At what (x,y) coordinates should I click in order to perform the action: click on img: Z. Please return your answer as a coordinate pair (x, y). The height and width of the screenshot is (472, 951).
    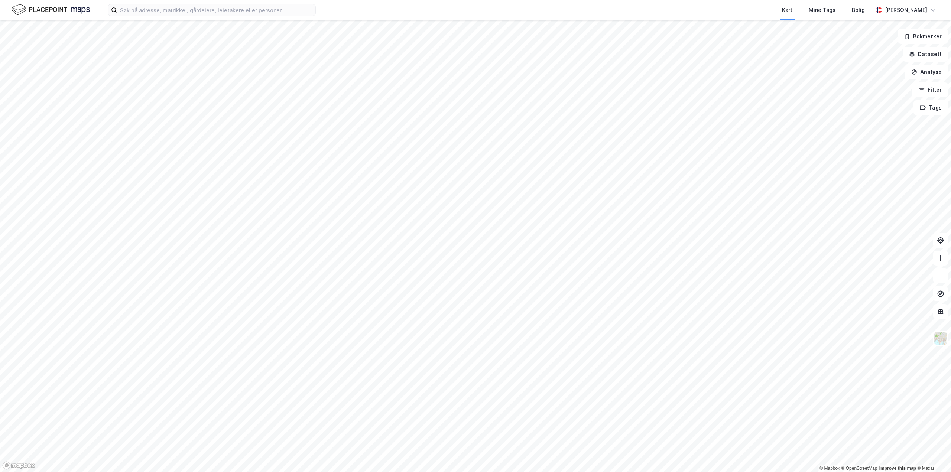
    Looking at the image, I should click on (941, 338).